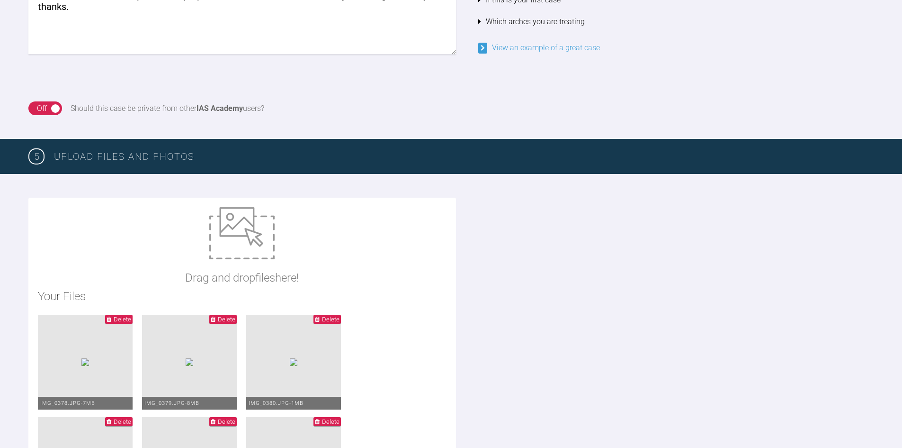  What do you see at coordinates (294, 362) in the screenshot?
I see `img: 151e6042-5480-4a2c-b5c8-9a4d72a68da1` at bounding box center [294, 362].